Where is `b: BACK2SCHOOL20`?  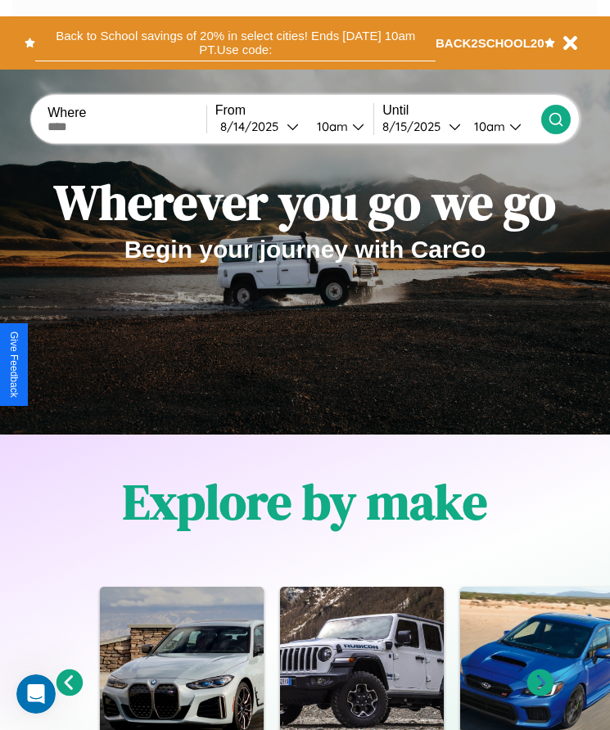 b: BACK2SCHOOL20 is located at coordinates (489, 43).